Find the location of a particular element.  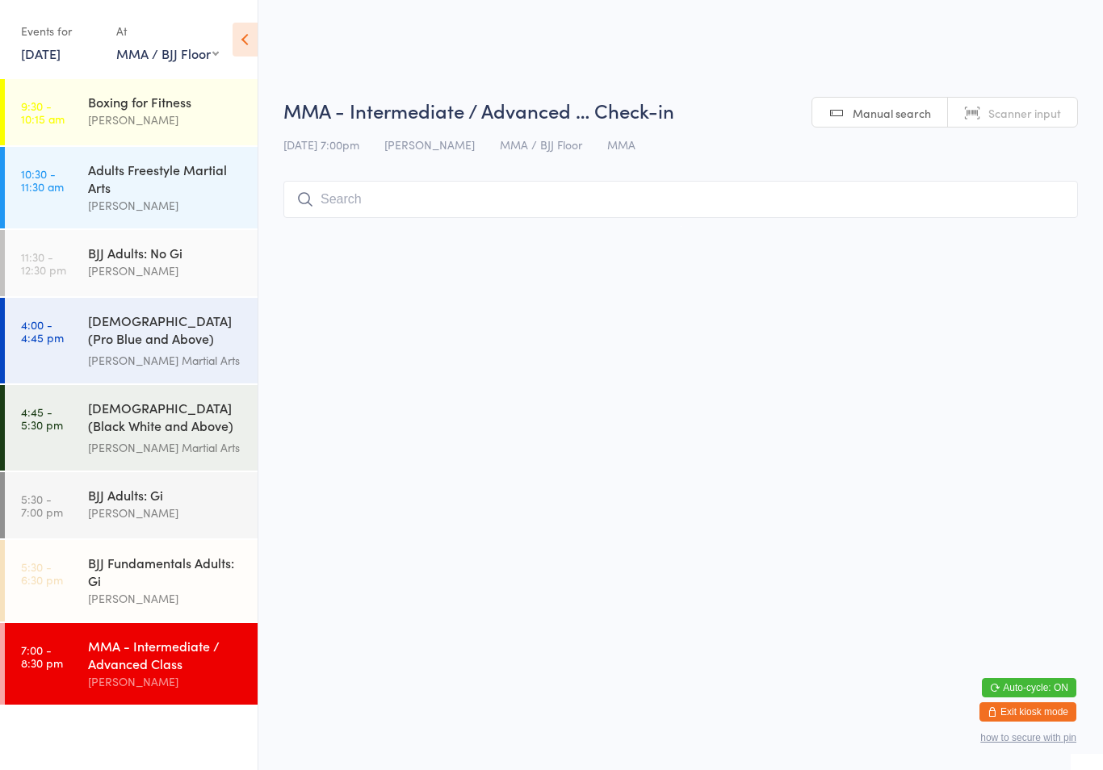

time: 11:30 - 12:30 pm is located at coordinates (44, 263).